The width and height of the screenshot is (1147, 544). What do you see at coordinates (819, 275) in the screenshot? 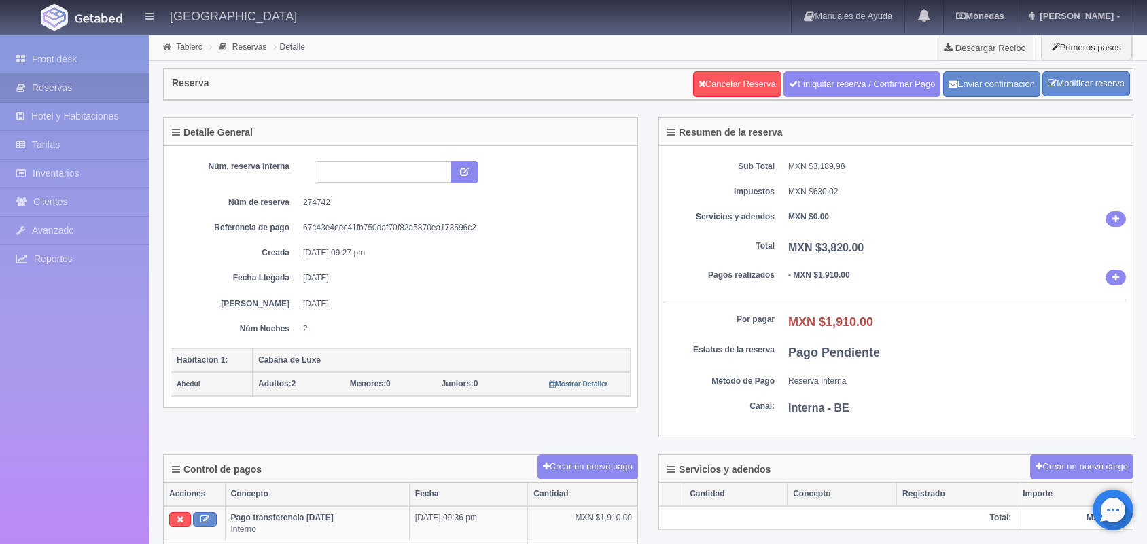
I see `b: - MXN $1,910.00` at bounding box center [819, 275].